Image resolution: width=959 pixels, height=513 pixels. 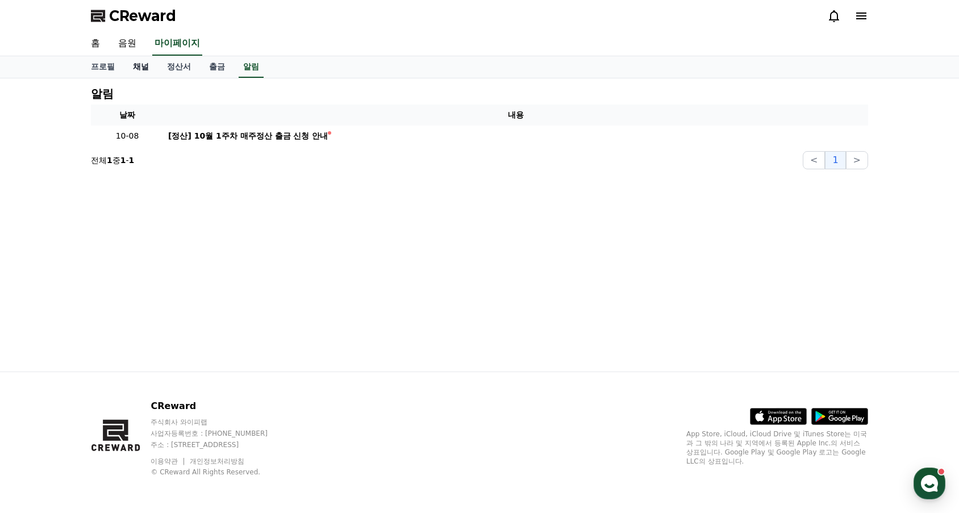 What do you see at coordinates (23, 23) in the screenshot?
I see `img: logo_orange.svg` at bounding box center [23, 23].